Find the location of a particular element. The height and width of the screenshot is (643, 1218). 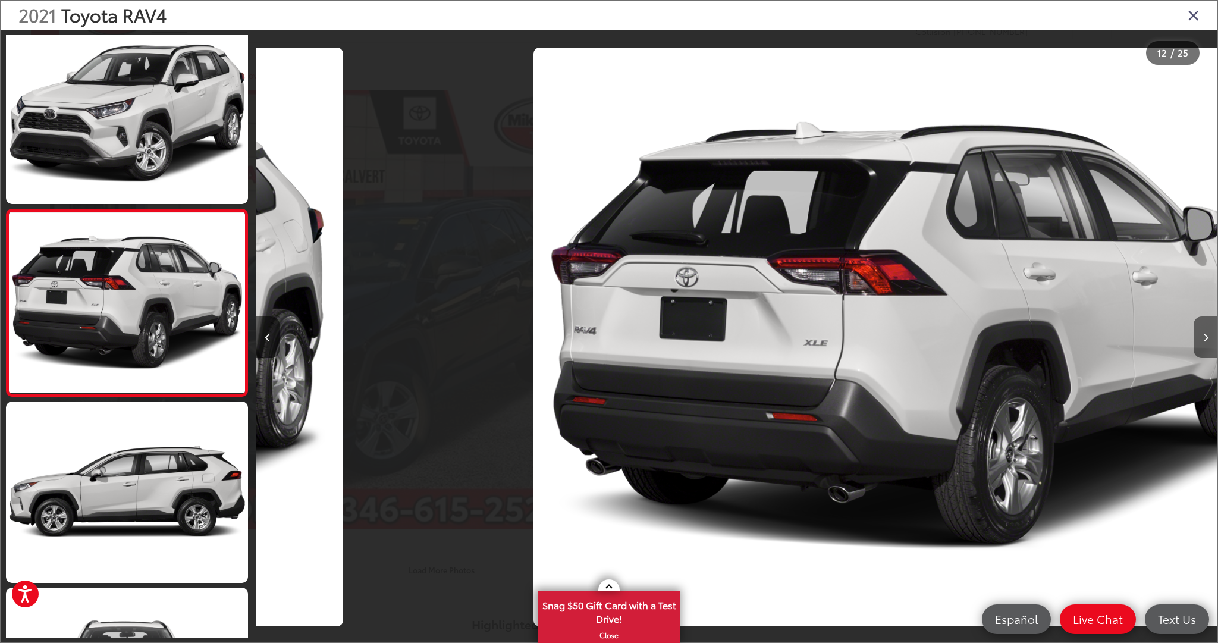

a: Text Us is located at coordinates (1177, 619).